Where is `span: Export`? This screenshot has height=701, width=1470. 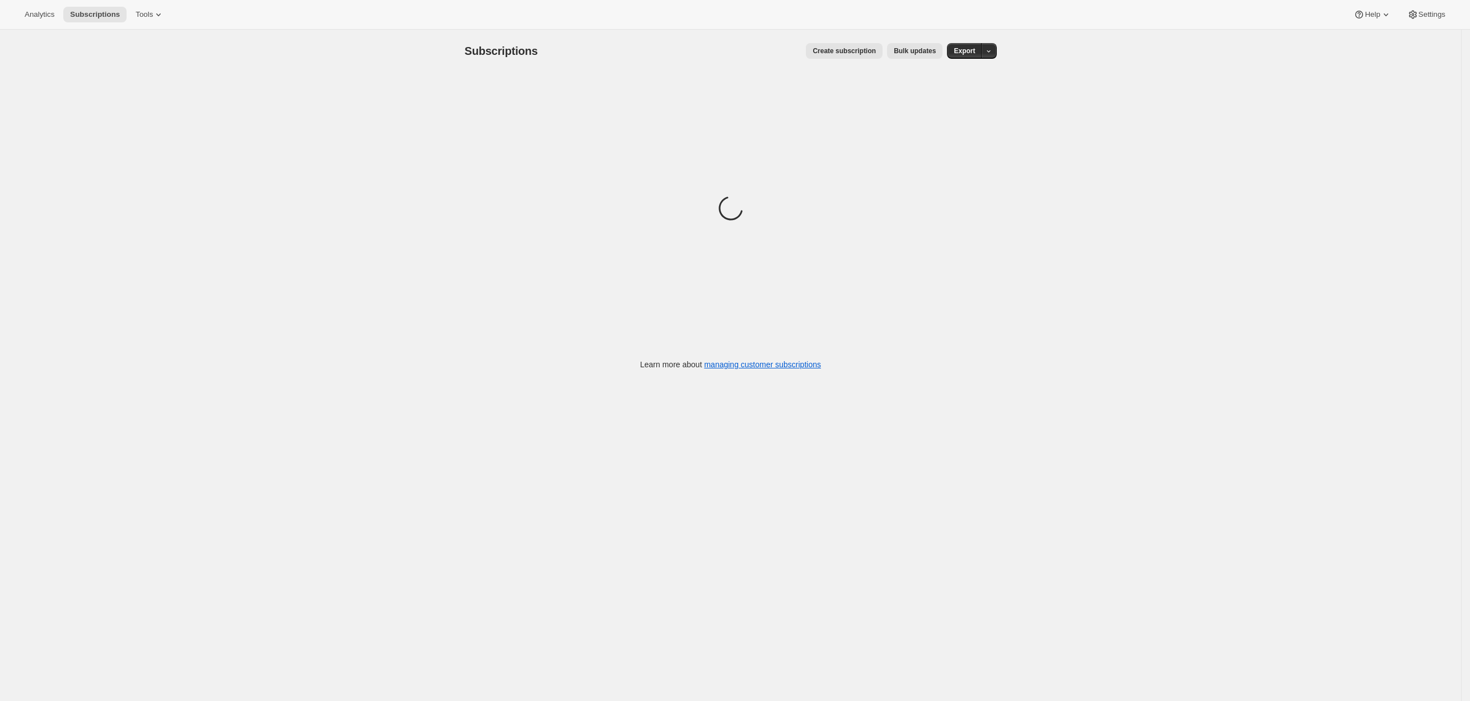
span: Export is located at coordinates (964, 51).